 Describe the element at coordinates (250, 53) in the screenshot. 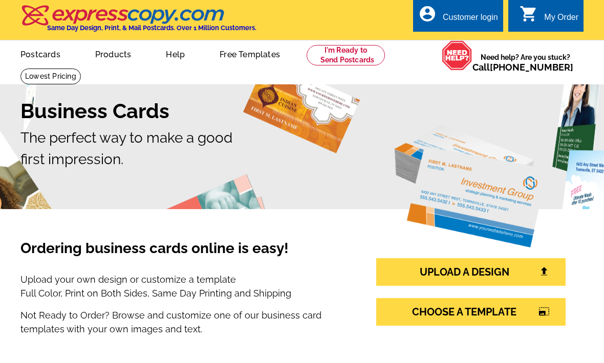

I see `a: Free Templates` at that location.